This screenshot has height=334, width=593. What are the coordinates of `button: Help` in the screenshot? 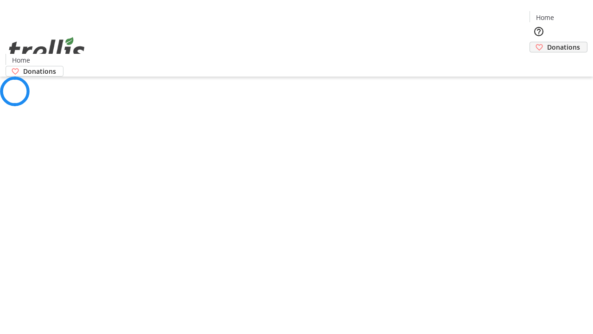 It's located at (539, 32).